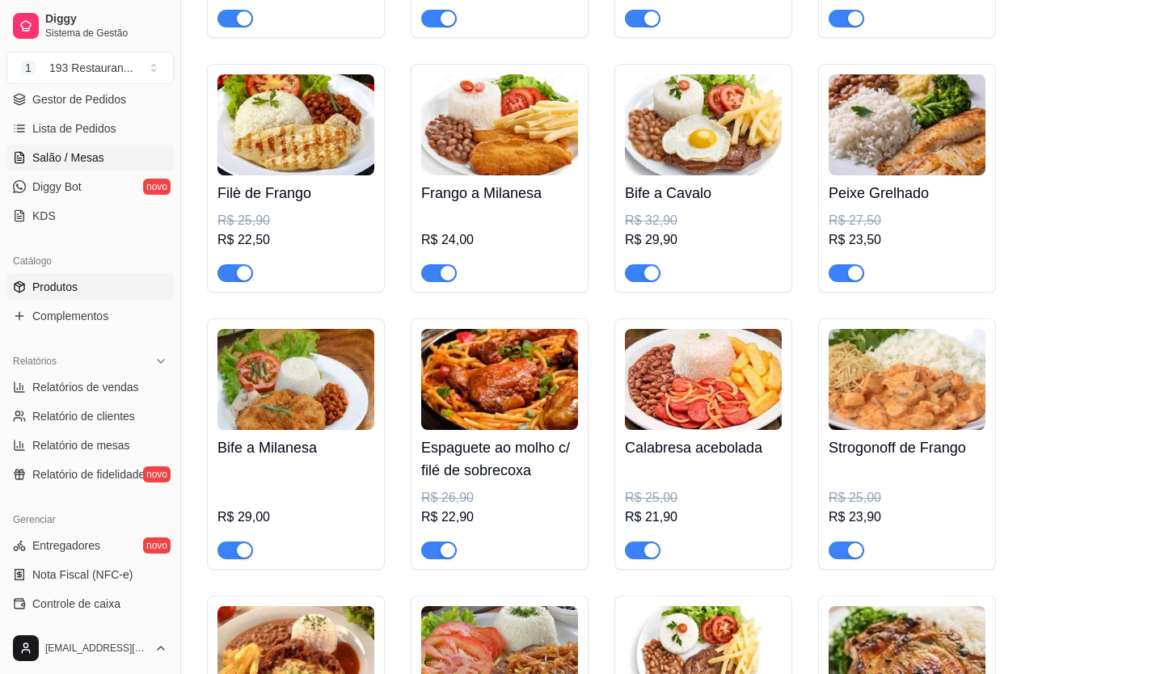  Describe the element at coordinates (907, 448) in the screenshot. I see `h4: Strogonoff de Frango` at that location.